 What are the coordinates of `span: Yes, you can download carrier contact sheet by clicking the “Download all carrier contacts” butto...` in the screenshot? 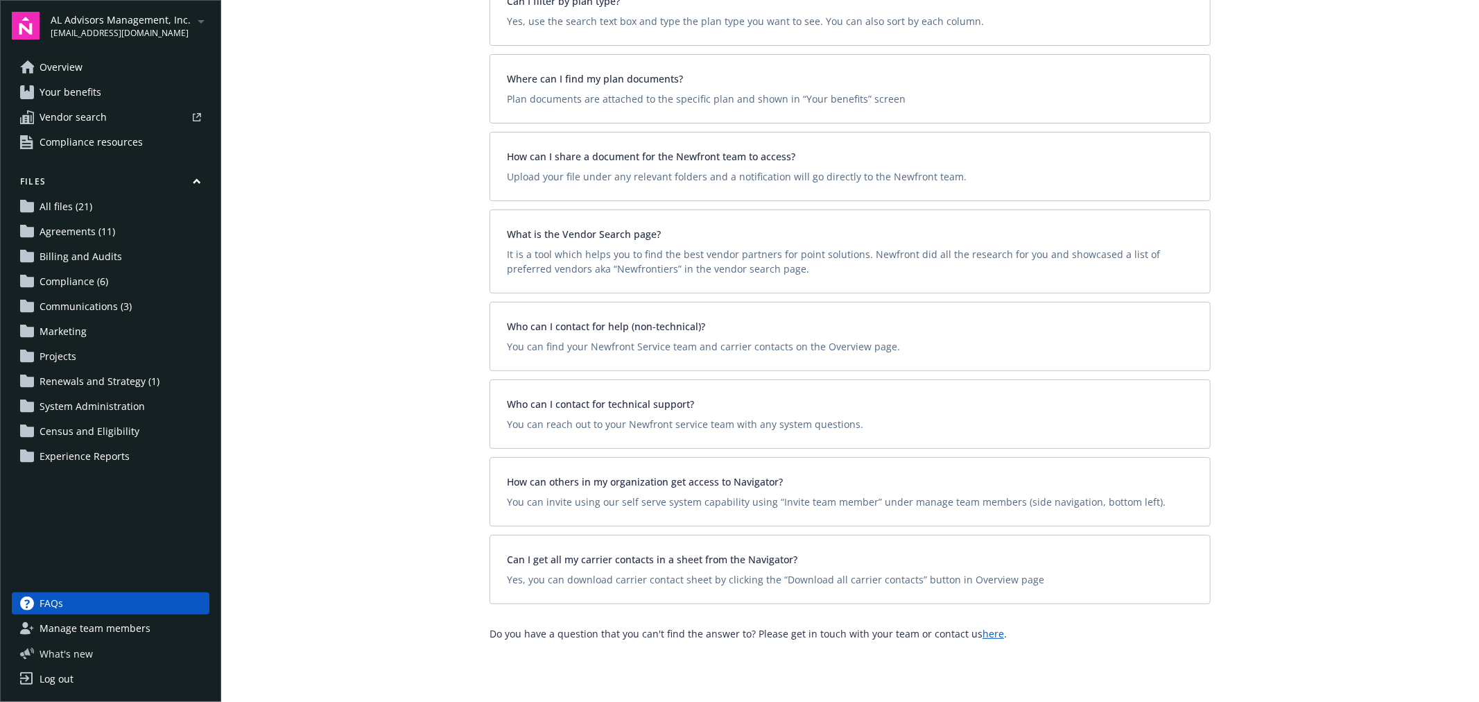 It's located at (850, 579).